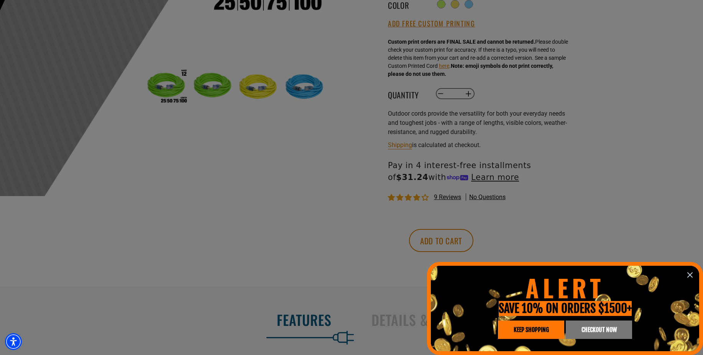 This screenshot has width=703, height=355. I want to click on span: ALERT, so click(565, 288).